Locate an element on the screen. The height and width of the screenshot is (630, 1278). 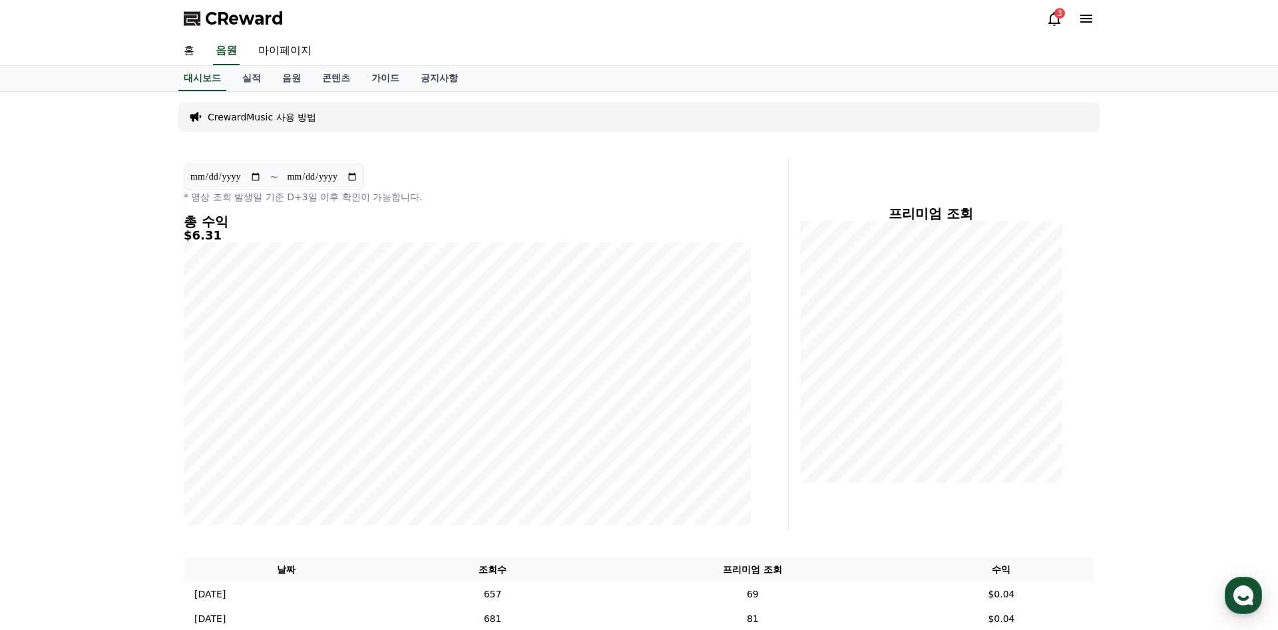
span: CReward is located at coordinates (244, 19).